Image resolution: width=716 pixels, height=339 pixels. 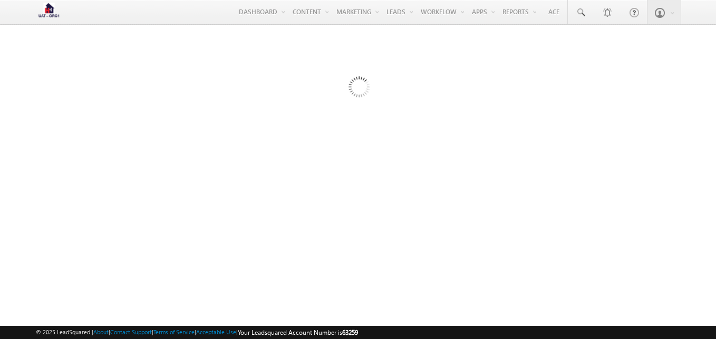 I want to click on a: Terms of Service, so click(x=174, y=332).